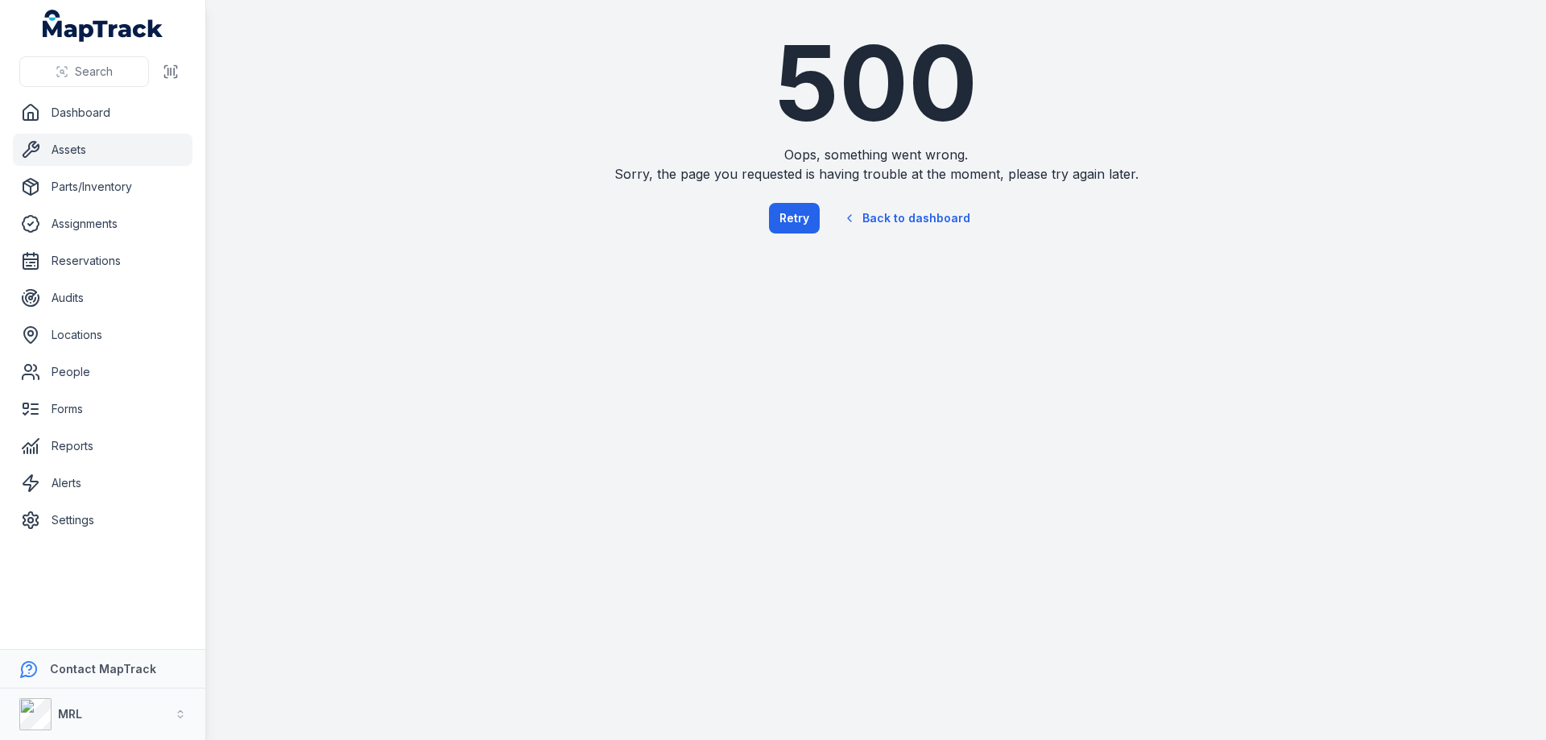 The height and width of the screenshot is (740, 1546). What do you see at coordinates (102, 335) in the screenshot?
I see `a: Locations` at bounding box center [102, 335].